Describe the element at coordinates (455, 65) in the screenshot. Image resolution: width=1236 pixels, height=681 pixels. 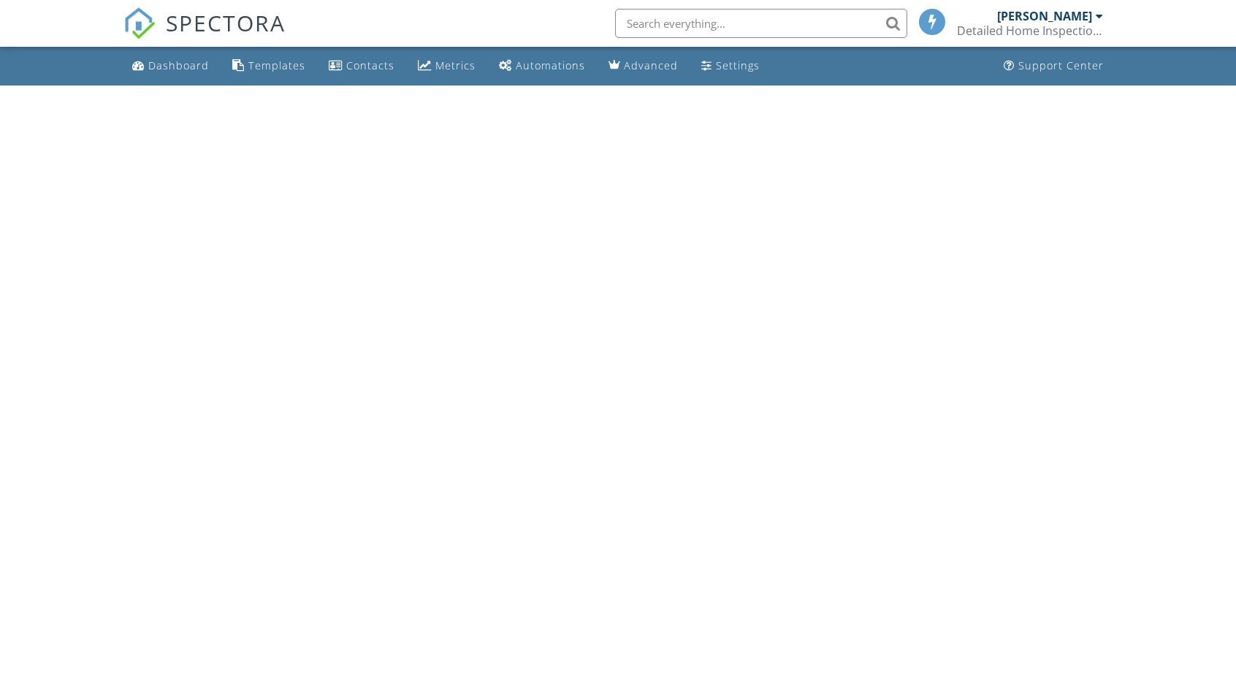
I see `div: Metrics` at that location.